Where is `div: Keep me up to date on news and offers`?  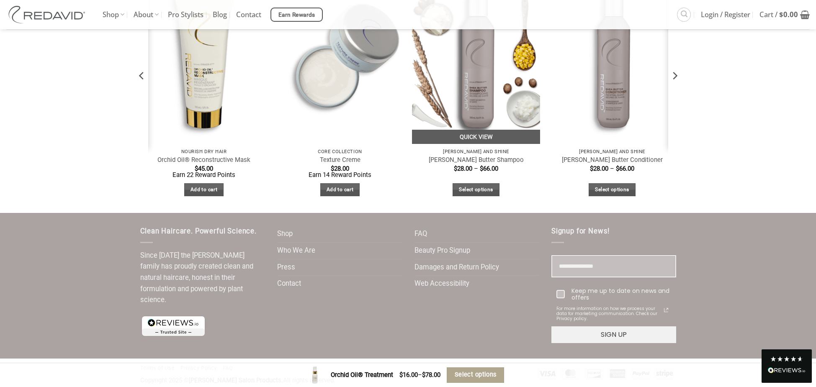 div: Keep me up to date on news and offers is located at coordinates (621, 295).